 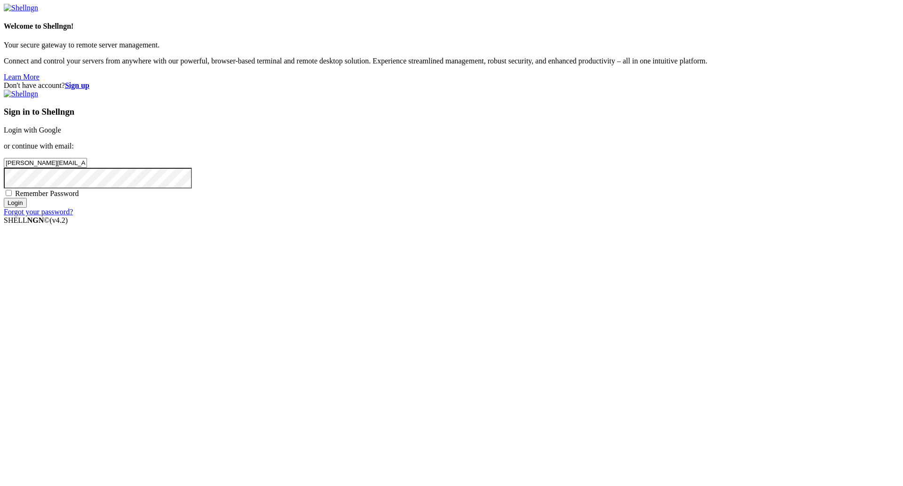 I want to click on a: Login with Google, so click(x=32, y=130).